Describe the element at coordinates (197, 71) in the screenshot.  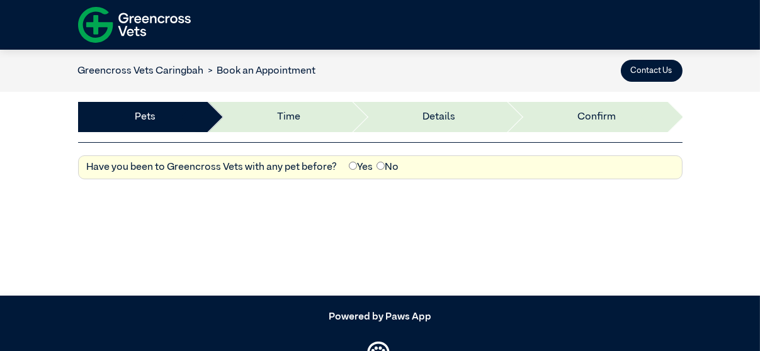
I see `nav: breadcrumb` at that location.